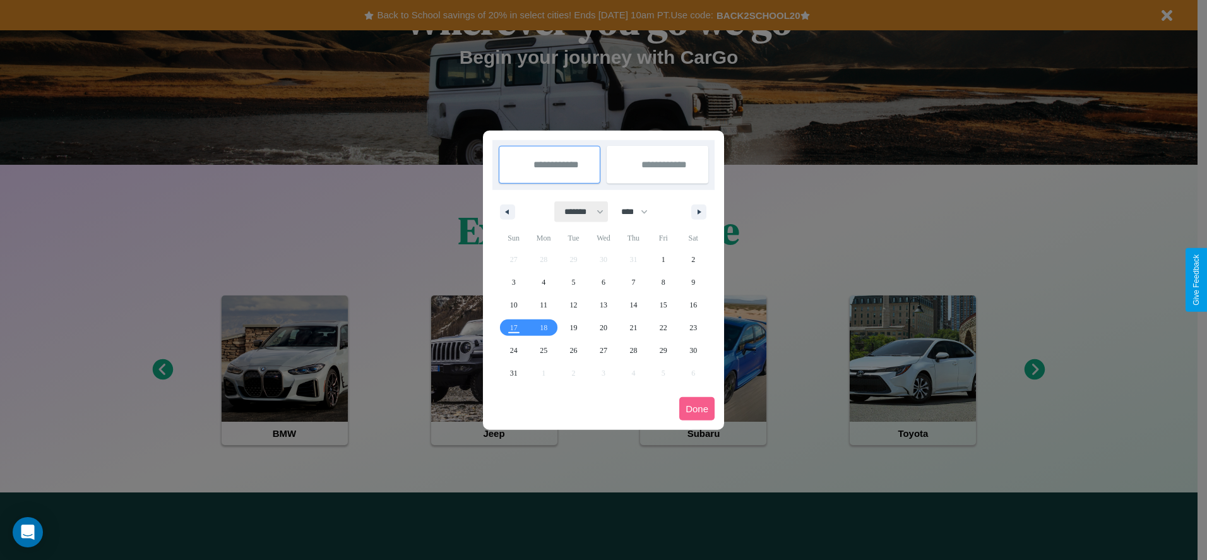 The image size is (1207, 560). I want to click on span: 7, so click(633, 282).